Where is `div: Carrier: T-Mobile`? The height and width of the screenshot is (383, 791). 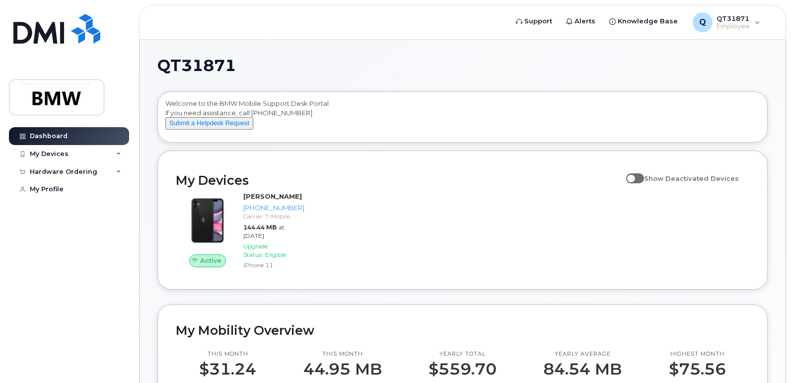
div: Carrier: T-Mobile is located at coordinates (275, 216).